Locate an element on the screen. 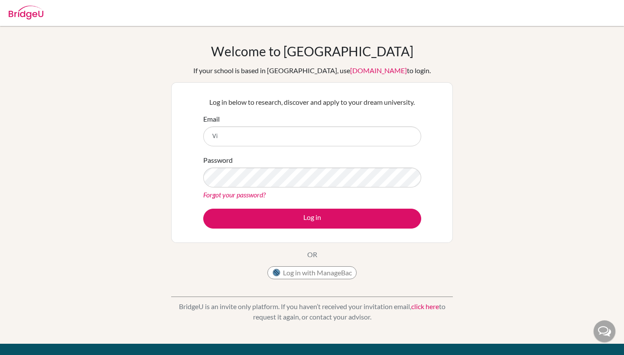 The image size is (624, 355). label: Email is located at coordinates (211, 119).